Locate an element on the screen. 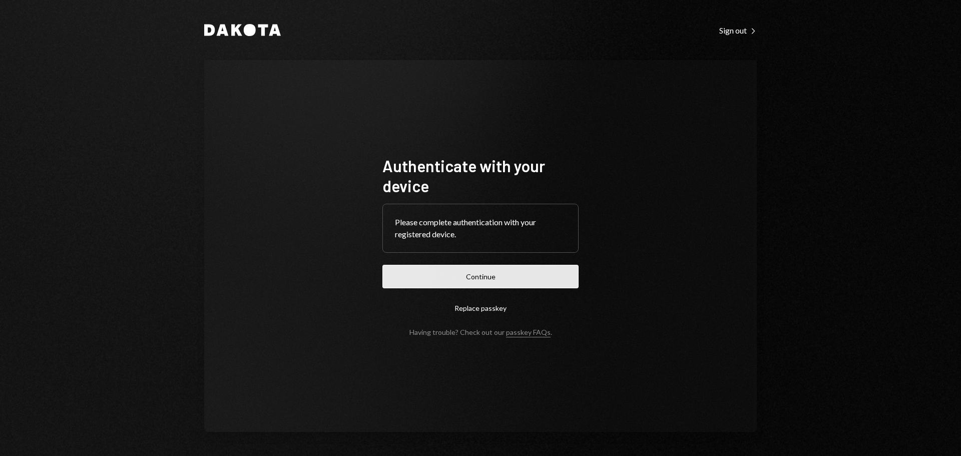 This screenshot has height=456, width=961. div: Please complete authentication with your registered device. is located at coordinates (480, 228).